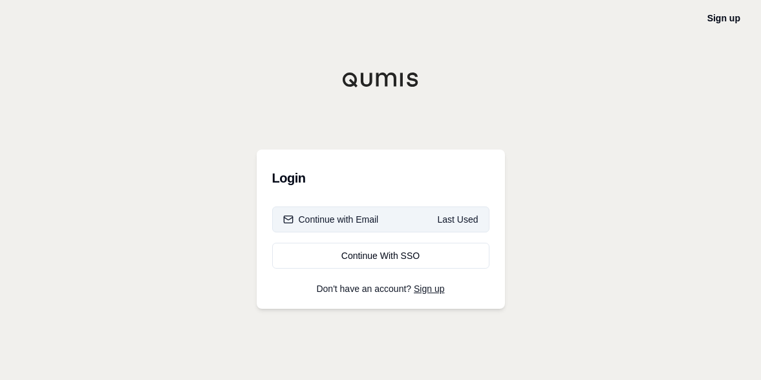  What do you see at coordinates (331, 219) in the screenshot?
I see `div: Continue with Email` at bounding box center [331, 219].